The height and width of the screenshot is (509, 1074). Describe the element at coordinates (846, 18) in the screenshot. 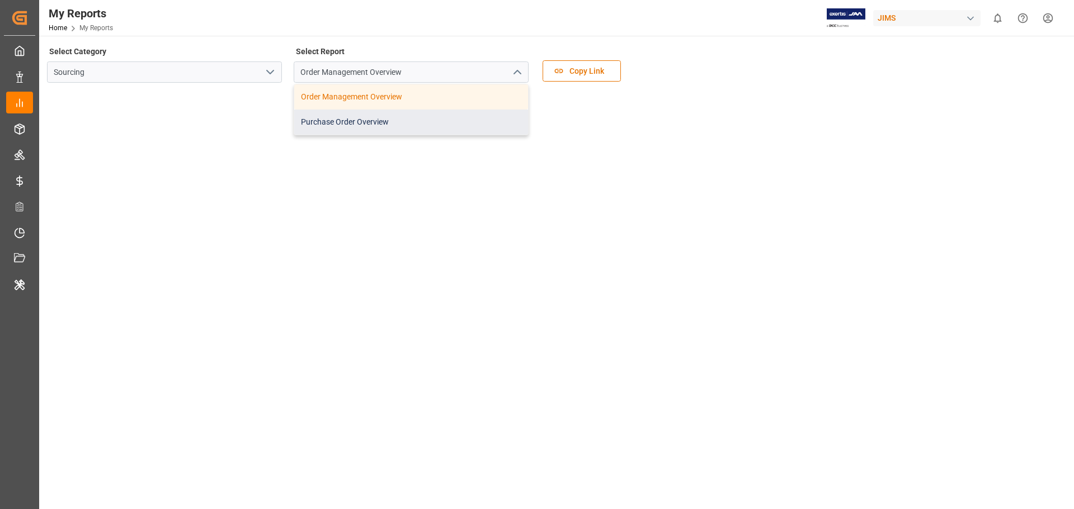

I see `img: Exertis%20JAM%20-%20Email%20Logo.jpg_1722504956.jpg` at that location.